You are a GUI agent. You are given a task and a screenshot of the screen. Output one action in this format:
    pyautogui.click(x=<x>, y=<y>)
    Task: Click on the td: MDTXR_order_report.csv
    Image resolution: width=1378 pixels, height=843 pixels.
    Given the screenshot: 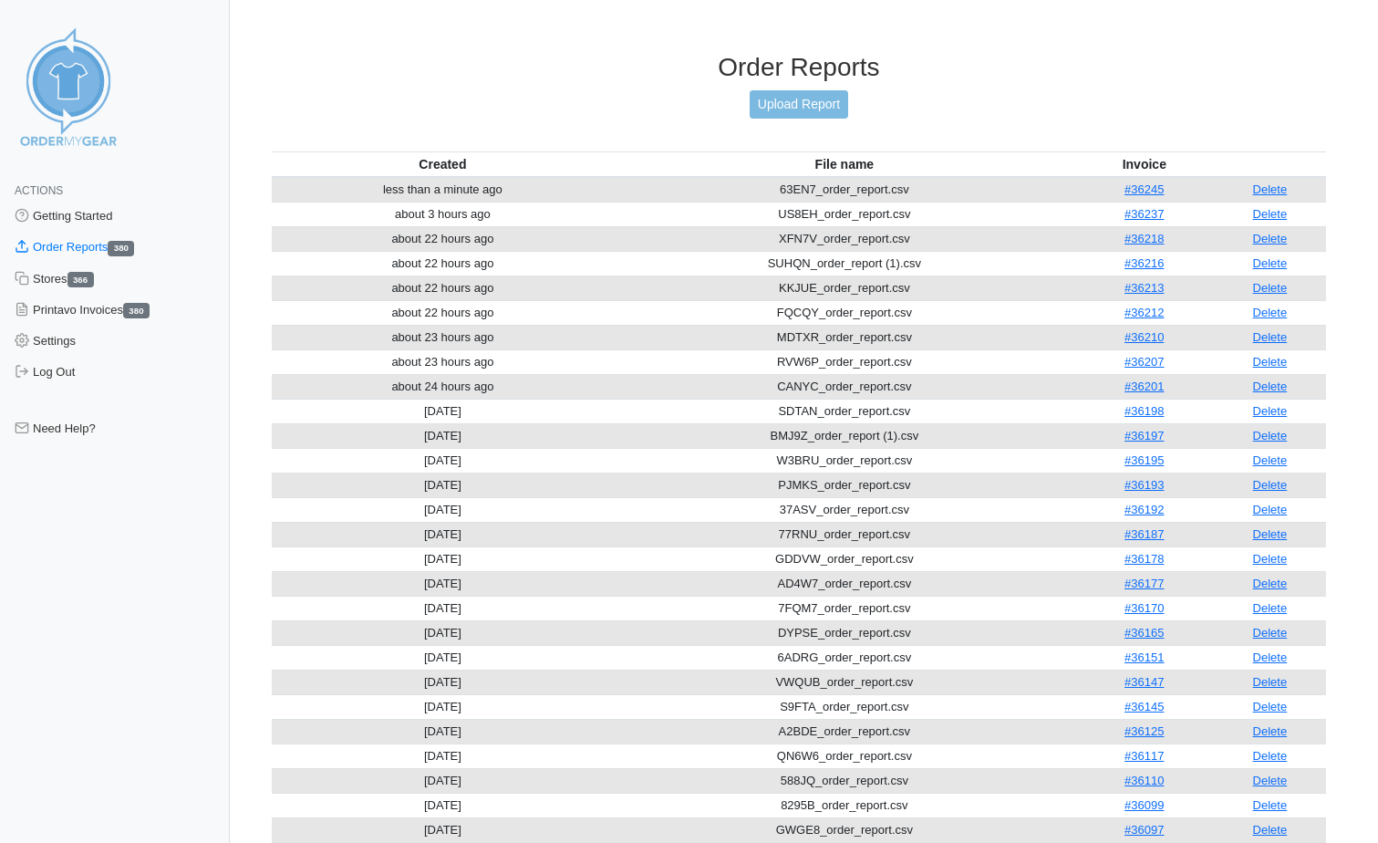 What is the action you would take?
    pyautogui.click(x=845, y=337)
    